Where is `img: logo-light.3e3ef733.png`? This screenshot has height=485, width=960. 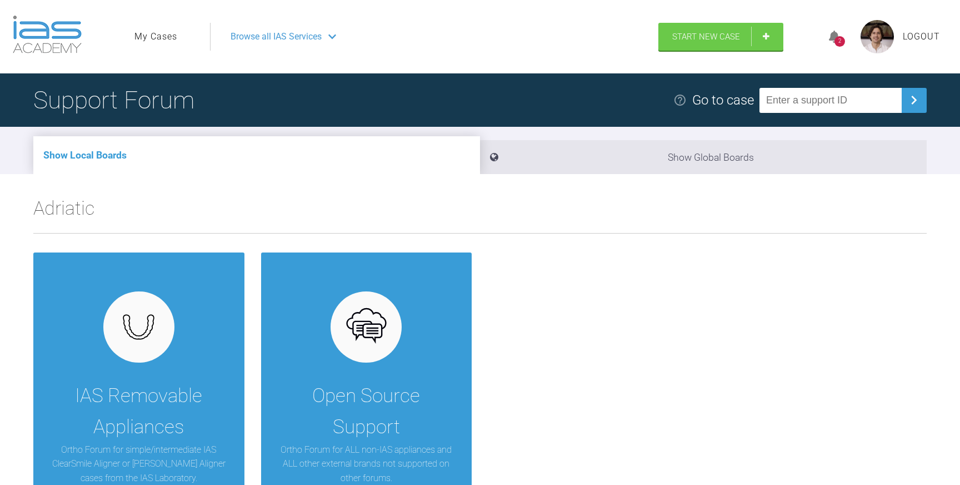
img: logo-light.3e3ef733.png is located at coordinates (47, 34).